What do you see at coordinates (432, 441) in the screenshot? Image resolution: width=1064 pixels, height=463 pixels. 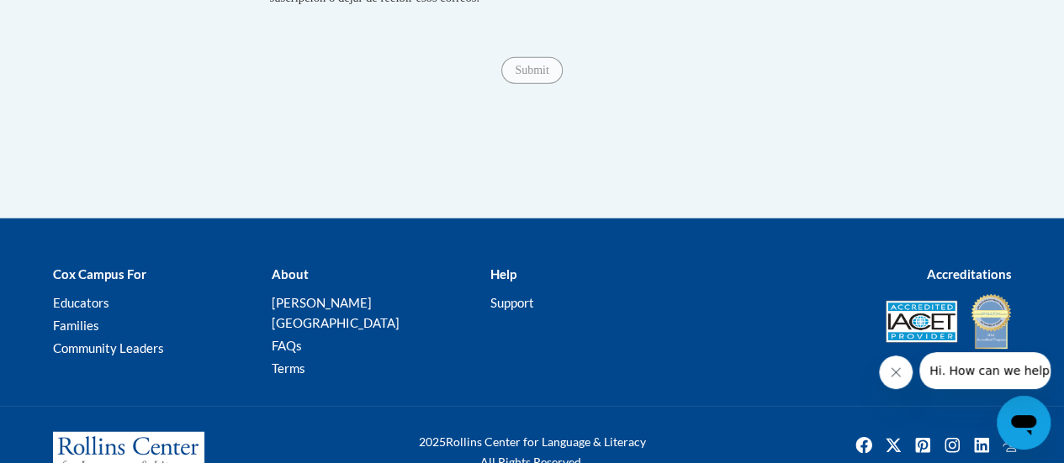 I see `span: 2025` at bounding box center [432, 441].